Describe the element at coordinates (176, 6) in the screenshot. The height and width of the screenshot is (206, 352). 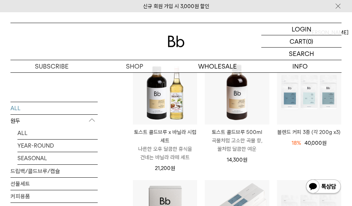
I see `a: 신규 회원 가입 시 3,000원 할인` at that location.